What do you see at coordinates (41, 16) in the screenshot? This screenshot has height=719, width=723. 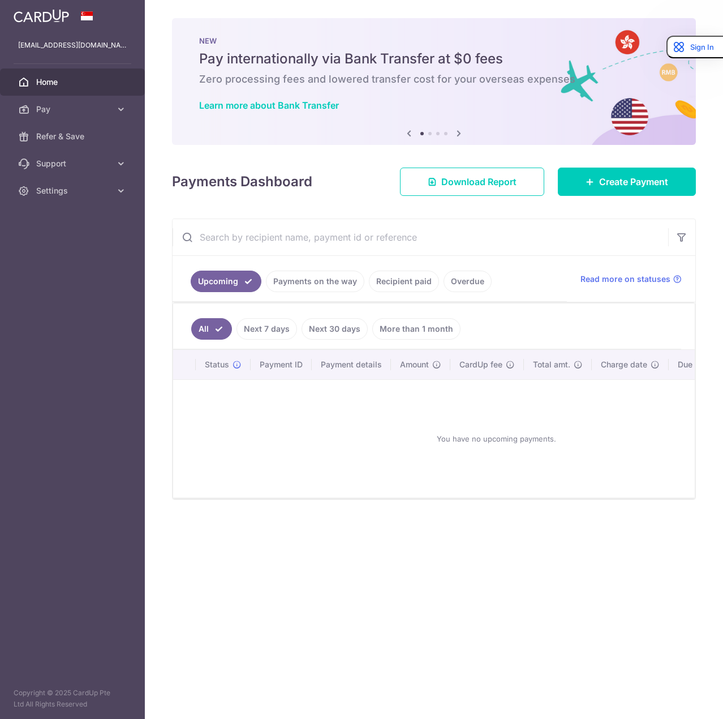 I see `img: CardUp` at bounding box center [41, 16].